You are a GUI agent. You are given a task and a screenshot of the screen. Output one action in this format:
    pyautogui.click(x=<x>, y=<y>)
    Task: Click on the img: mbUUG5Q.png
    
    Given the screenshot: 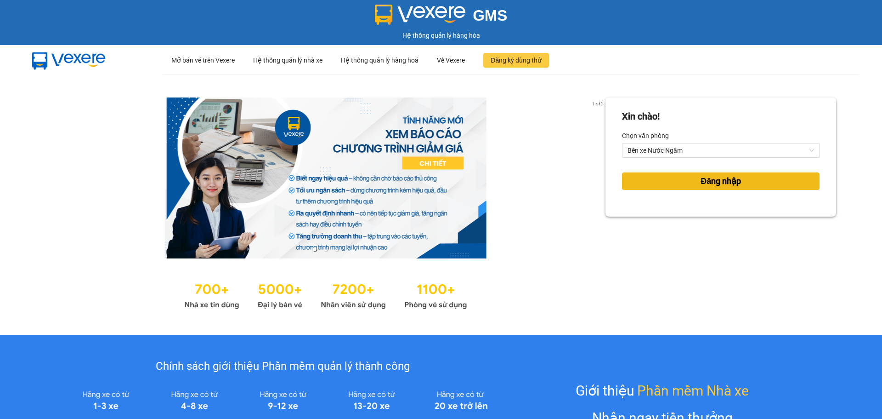 What is the action you would take?
    pyautogui.click(x=69, y=60)
    